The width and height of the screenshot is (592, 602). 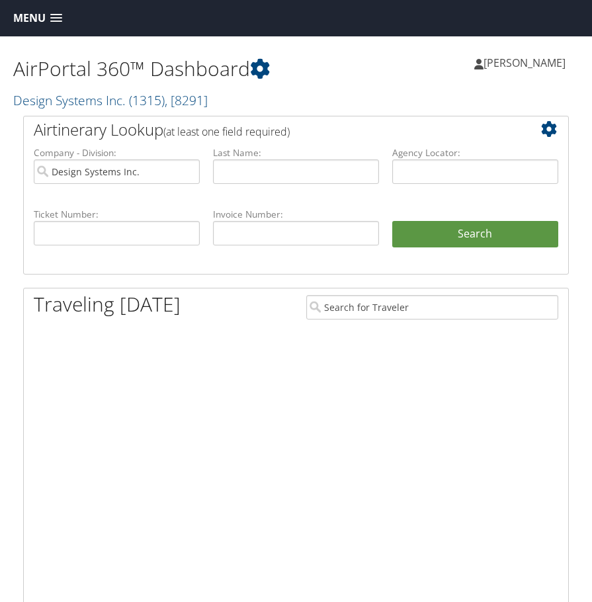 What do you see at coordinates (155, 69) in the screenshot?
I see `h1: AirPortal 360™ Dashboard` at bounding box center [155, 69].